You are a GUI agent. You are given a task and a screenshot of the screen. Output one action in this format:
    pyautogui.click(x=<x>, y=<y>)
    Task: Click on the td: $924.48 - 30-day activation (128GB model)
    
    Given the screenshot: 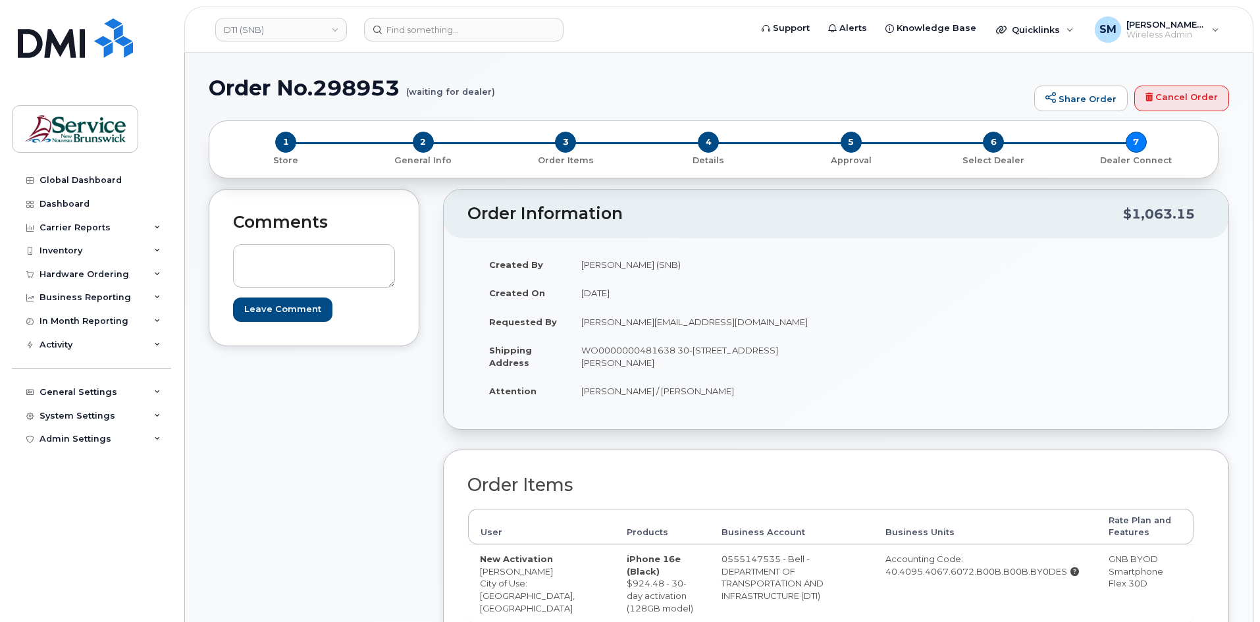 What is the action you would take?
    pyautogui.click(x=662, y=583)
    